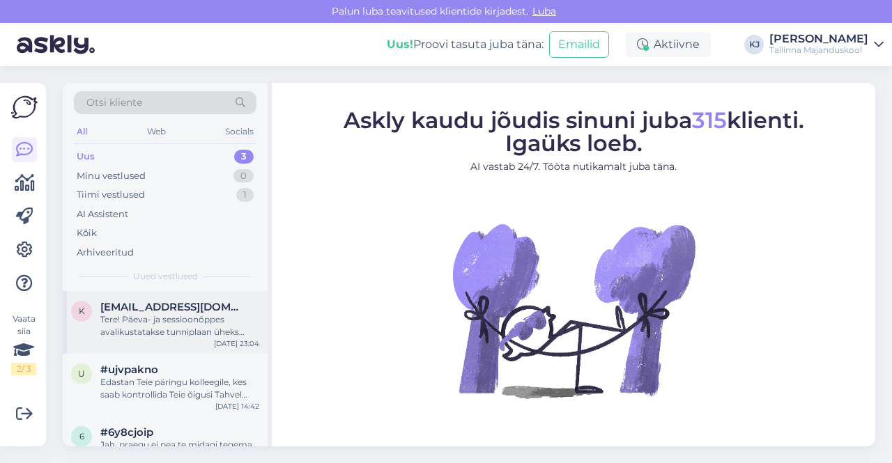  What do you see at coordinates (82, 374) in the screenshot?
I see `span: u` at bounding box center [82, 374].